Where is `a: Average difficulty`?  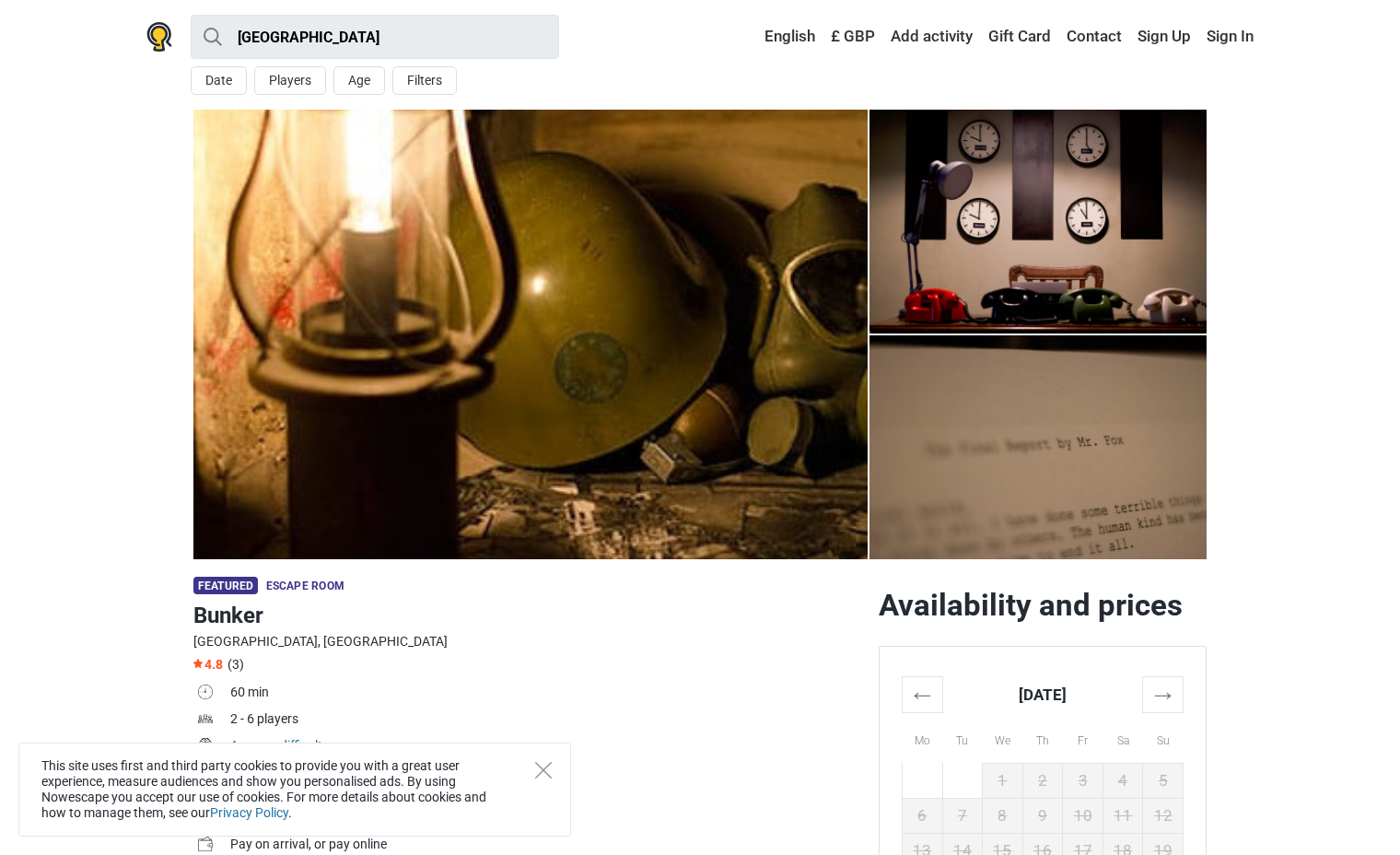 a: Average difficulty is located at coordinates (279, 745).